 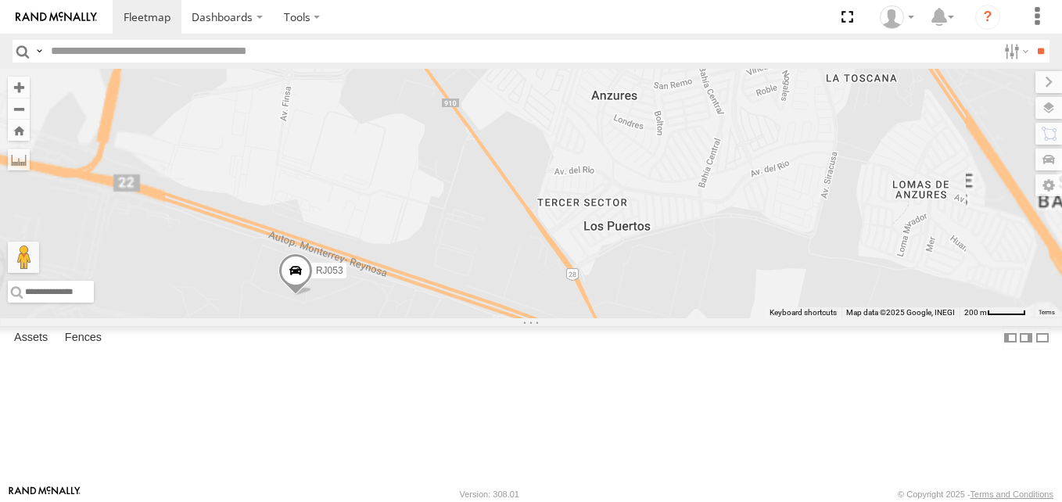 What do you see at coordinates (39, 51) in the screenshot?
I see `label: Search Query` at bounding box center [39, 51].